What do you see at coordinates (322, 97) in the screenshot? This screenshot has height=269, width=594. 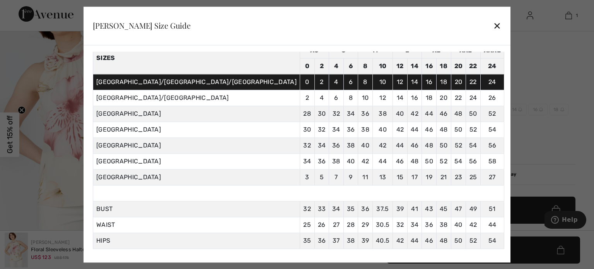 I see `td: 4` at bounding box center [322, 97].